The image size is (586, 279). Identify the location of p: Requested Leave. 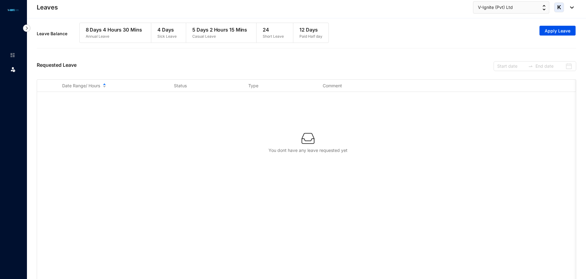
(57, 66).